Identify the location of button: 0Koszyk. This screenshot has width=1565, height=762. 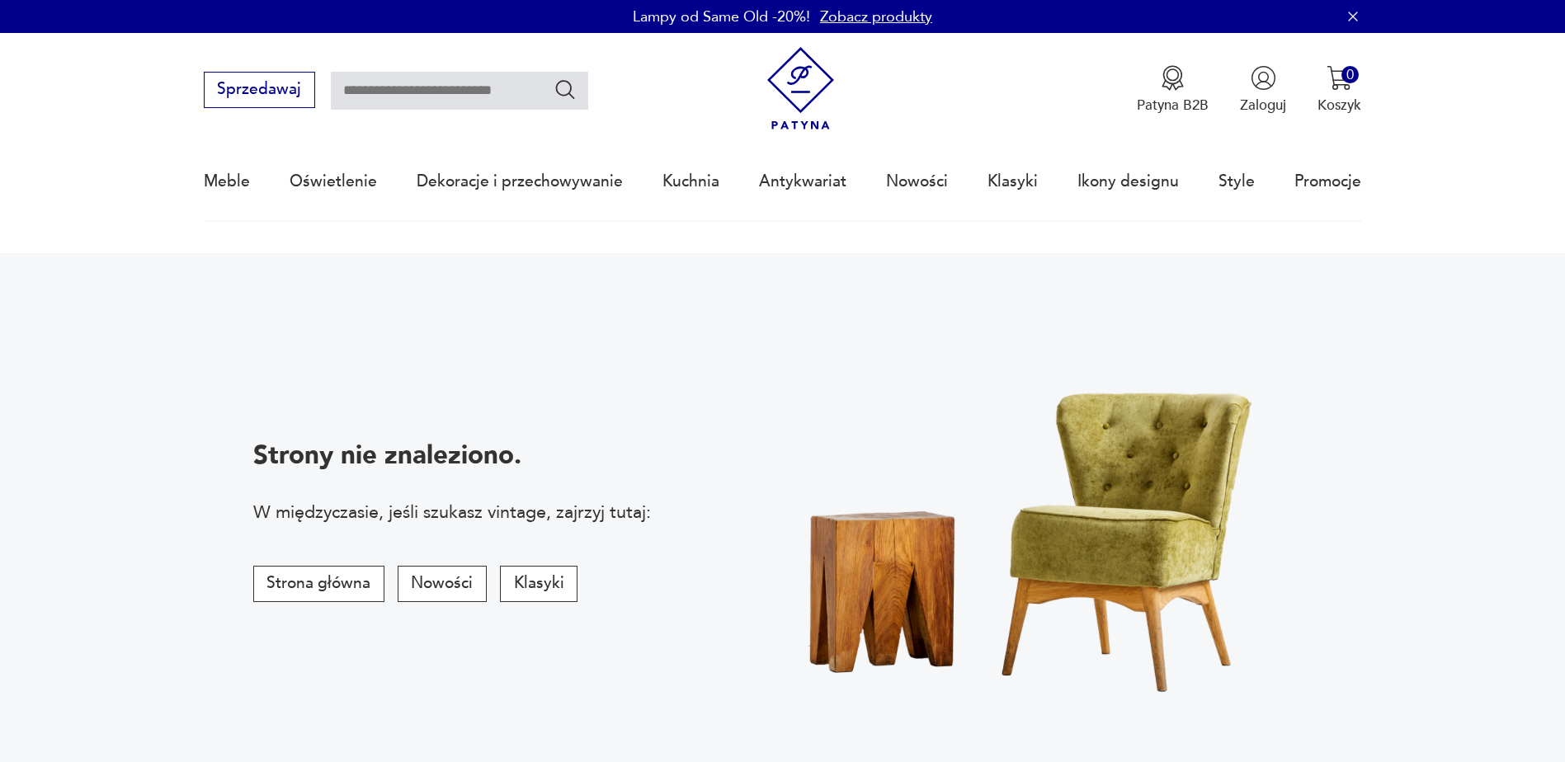
(1339, 90).